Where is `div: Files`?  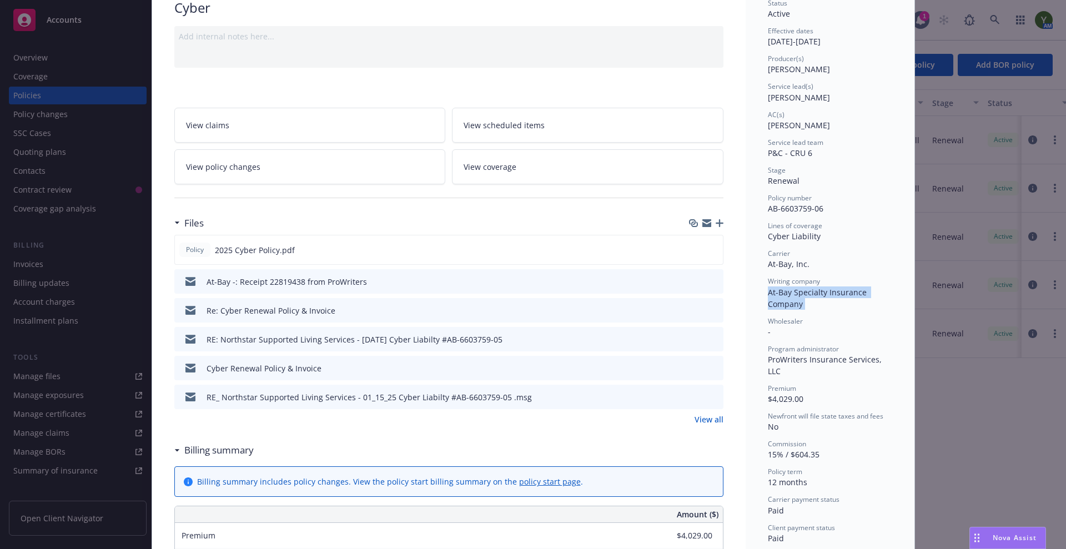
div: Files is located at coordinates (189, 223).